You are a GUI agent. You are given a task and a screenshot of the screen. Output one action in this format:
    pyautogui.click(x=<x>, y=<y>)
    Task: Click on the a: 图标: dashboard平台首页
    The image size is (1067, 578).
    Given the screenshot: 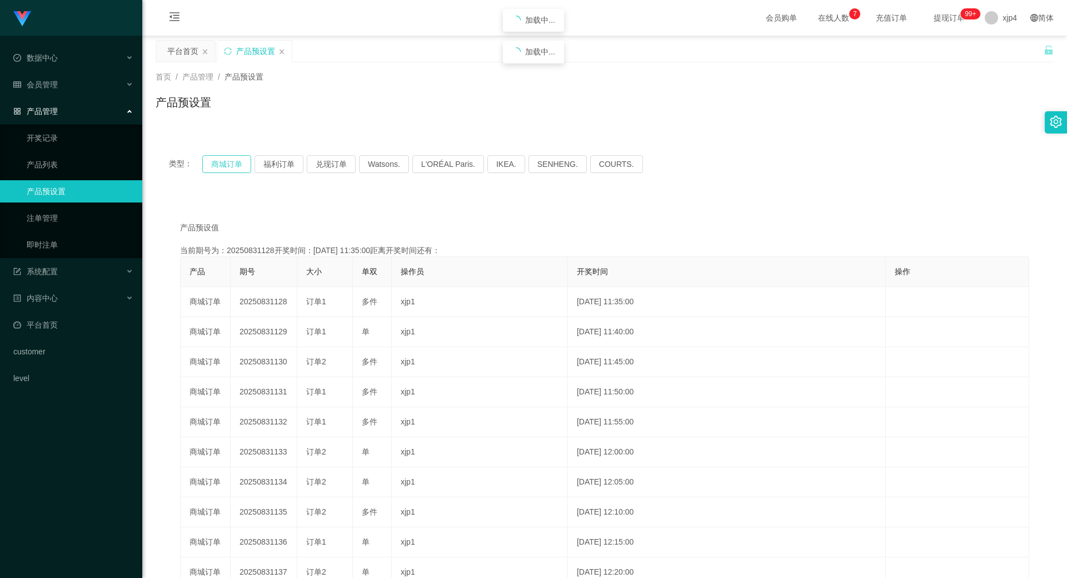 What is the action you would take?
    pyautogui.click(x=73, y=325)
    